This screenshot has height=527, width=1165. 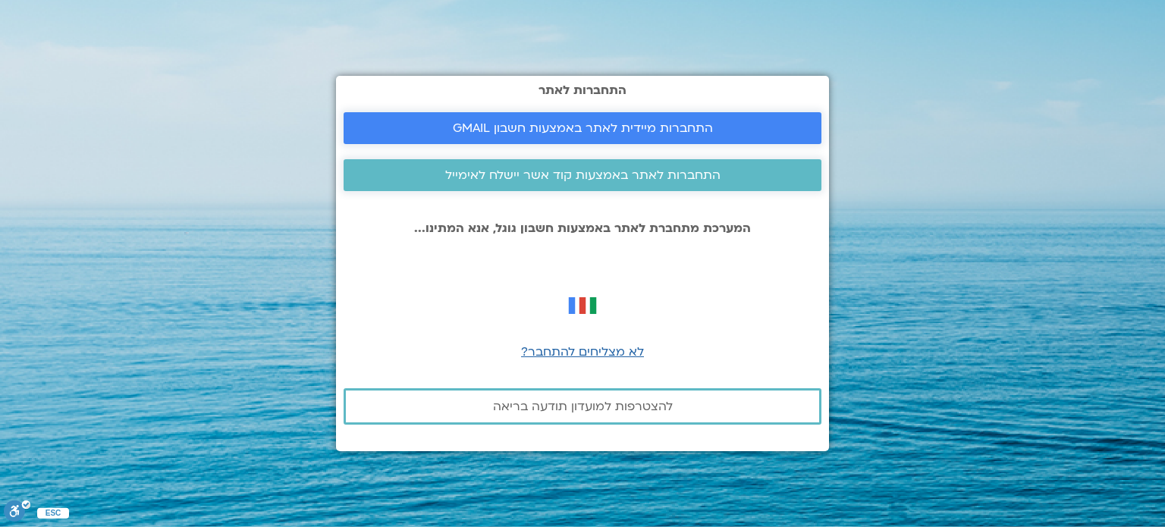 I want to click on a: התחברות לאתר באמצעות קוד אשר יישלח לאימייל, so click(x=582, y=175).